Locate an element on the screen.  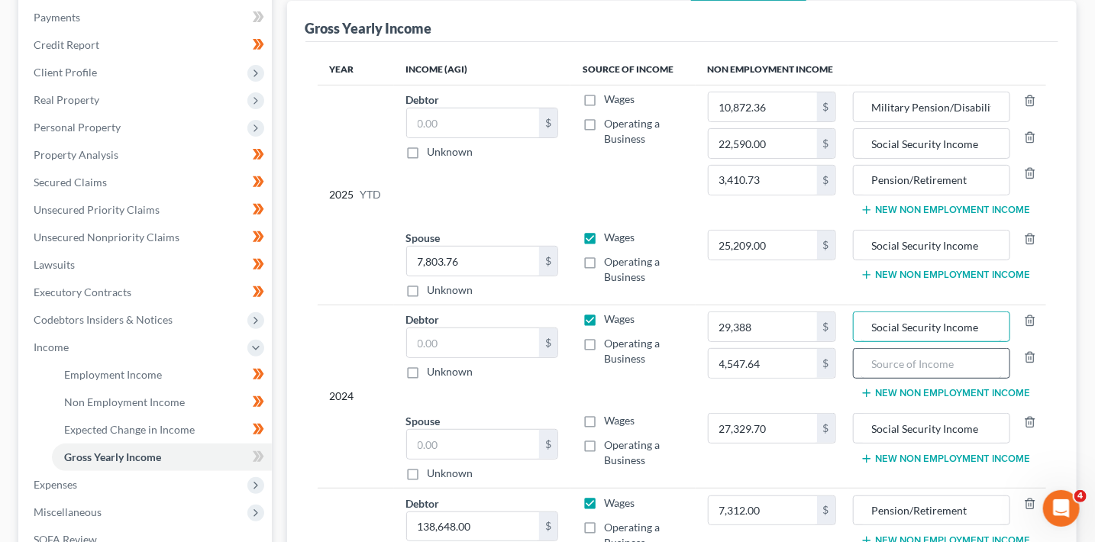
a: Payments is located at coordinates (147, 18).